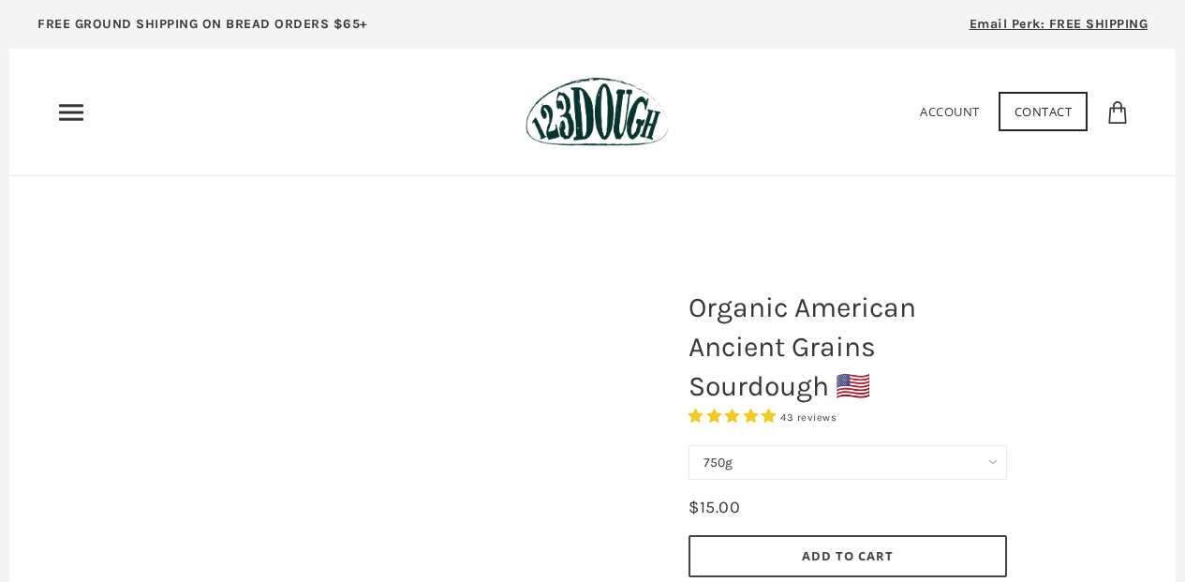  What do you see at coordinates (202, 29) in the screenshot?
I see `a: FREE GROUND SHIPPING ON BREAD ORDERS $65+` at bounding box center [202, 29].